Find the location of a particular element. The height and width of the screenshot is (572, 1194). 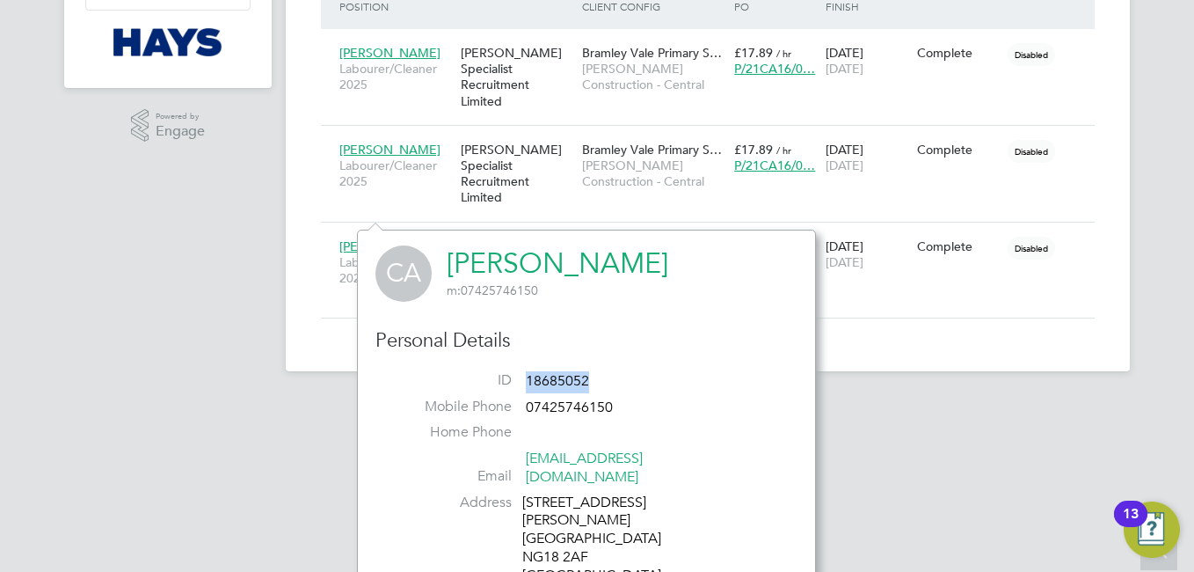

span: Engage is located at coordinates (180, 131).